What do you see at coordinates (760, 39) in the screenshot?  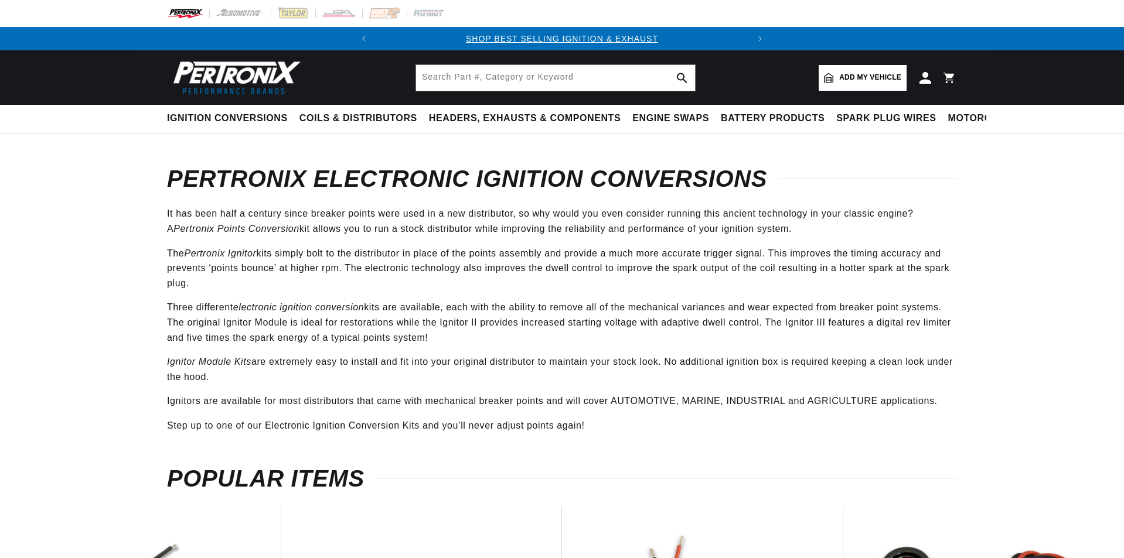 I see `button: Translation missing: en.sections.announcements.next_announcement` at bounding box center [760, 39].